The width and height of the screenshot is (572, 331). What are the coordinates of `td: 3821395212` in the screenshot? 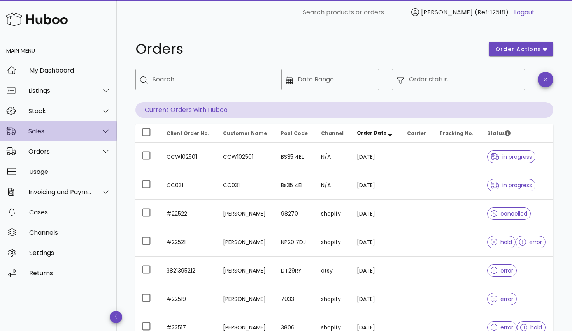 It's located at (188, 270).